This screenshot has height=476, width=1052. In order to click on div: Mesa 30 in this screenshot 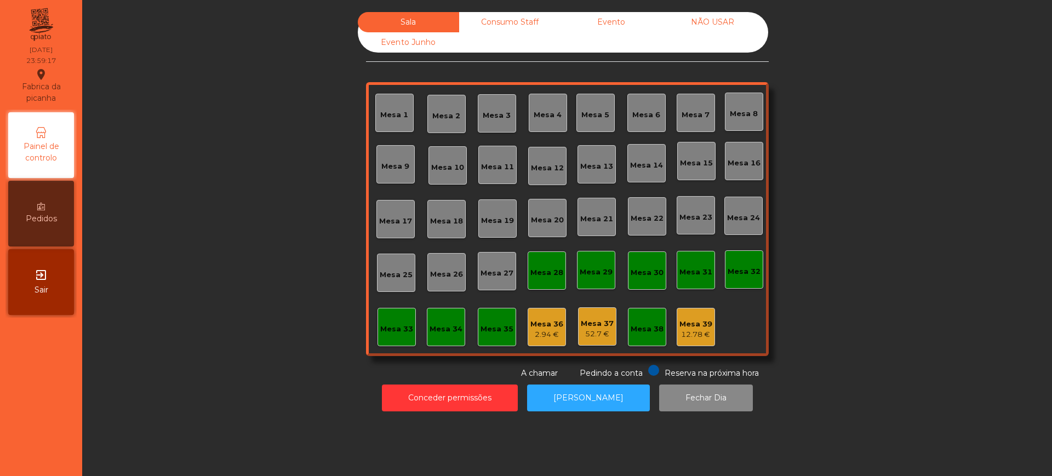, I will do `click(647, 273)`.